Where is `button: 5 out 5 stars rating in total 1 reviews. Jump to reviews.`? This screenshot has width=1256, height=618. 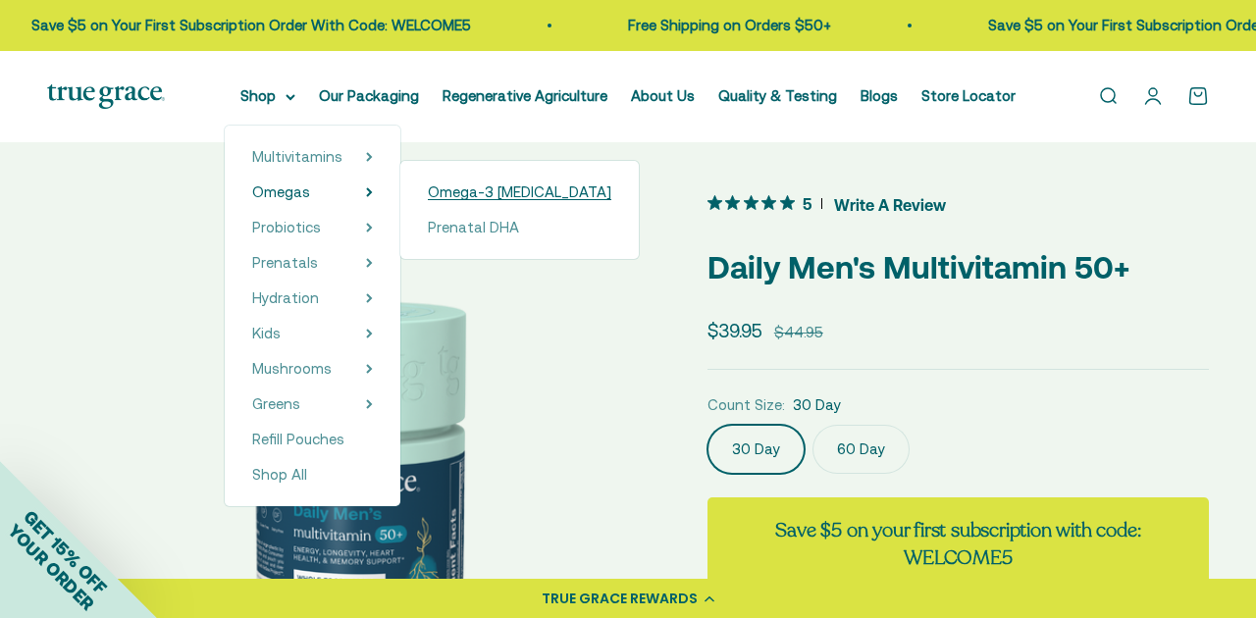
button: 5 out 5 stars rating in total 1 reviews. Jump to reviews. is located at coordinates (826, 204).